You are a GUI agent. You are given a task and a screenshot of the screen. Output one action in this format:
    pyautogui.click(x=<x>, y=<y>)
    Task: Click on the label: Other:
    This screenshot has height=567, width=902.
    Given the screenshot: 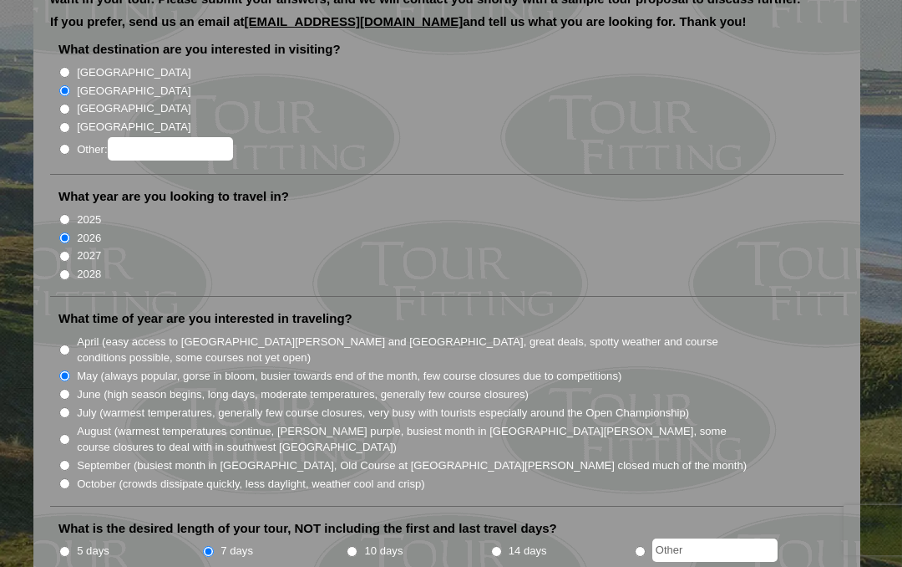 What is the action you would take?
    pyautogui.click(x=155, y=149)
    